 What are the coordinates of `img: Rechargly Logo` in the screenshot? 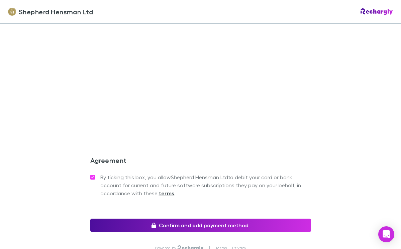 It's located at (376, 12).